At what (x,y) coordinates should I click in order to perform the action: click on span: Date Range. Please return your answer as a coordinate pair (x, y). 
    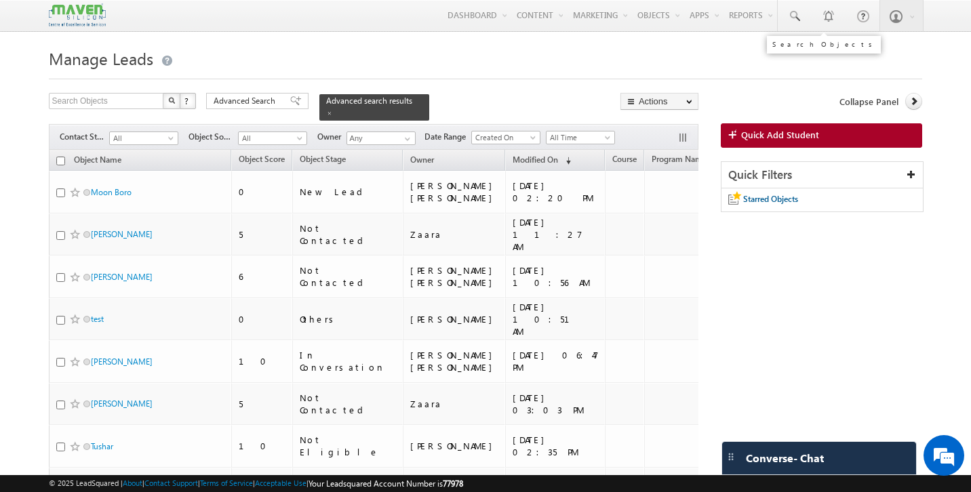
    Looking at the image, I should click on (447, 137).